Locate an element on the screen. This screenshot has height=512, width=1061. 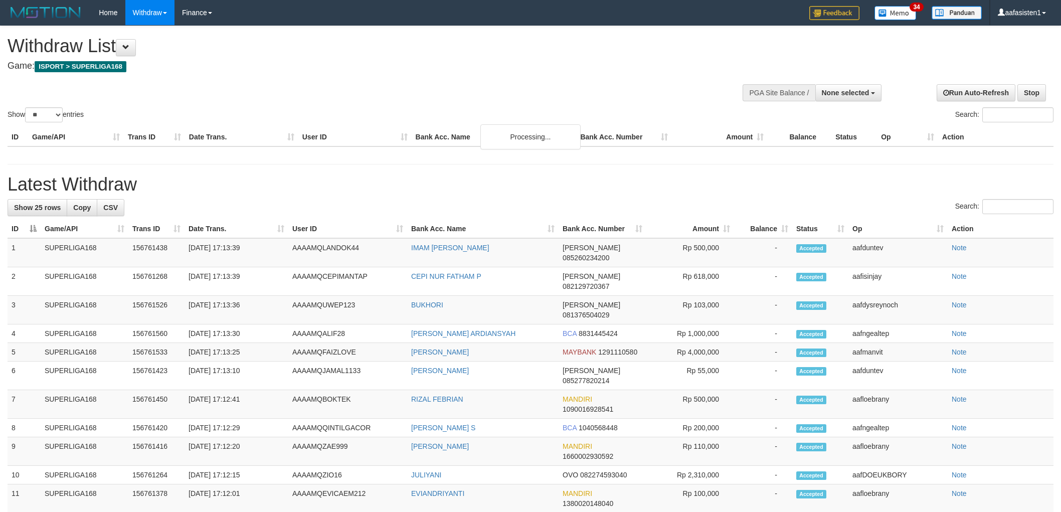
th: Bank Acc. Number: activate to sort column ascending is located at coordinates (602, 229).